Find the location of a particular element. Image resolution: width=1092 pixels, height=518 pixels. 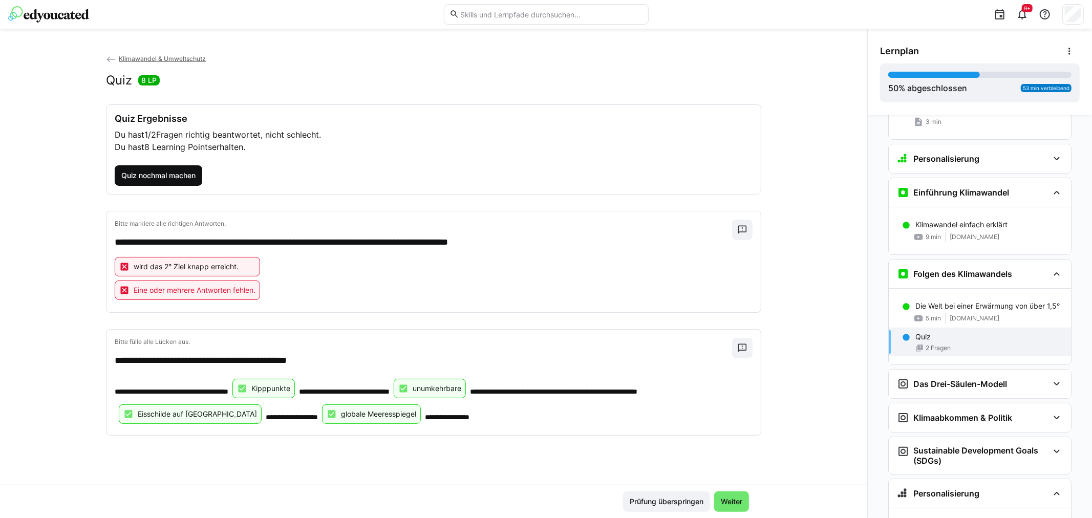

p: Du hast Fragen richtig beantwortet, nicht schlecht. is located at coordinates (433, 135).